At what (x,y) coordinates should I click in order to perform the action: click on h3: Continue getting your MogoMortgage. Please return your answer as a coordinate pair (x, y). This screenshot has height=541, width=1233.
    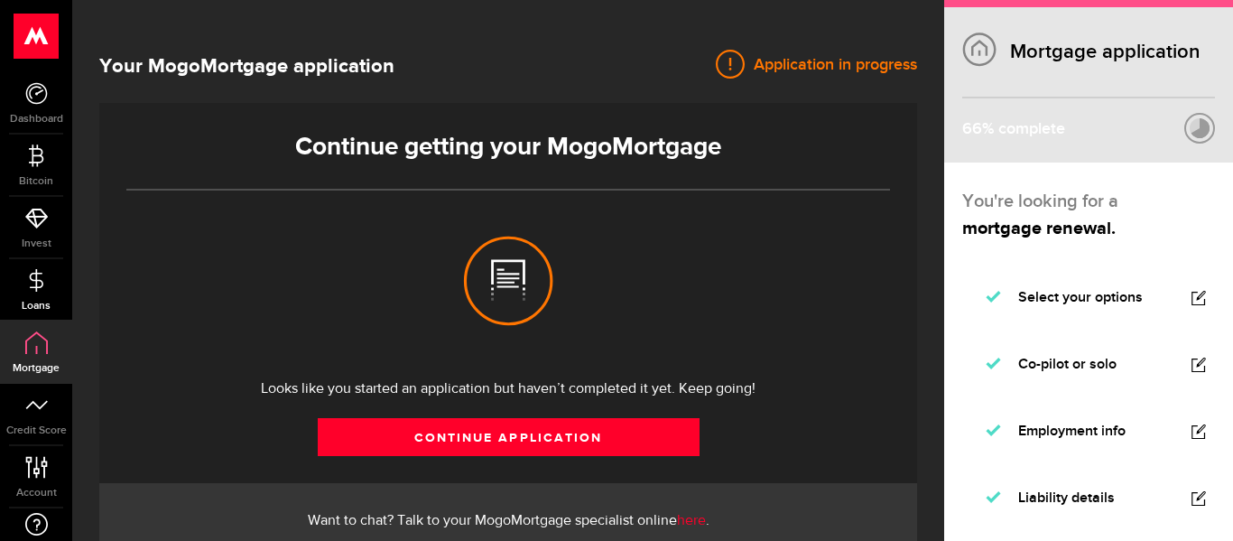
    Looking at the image, I should click on (508, 147).